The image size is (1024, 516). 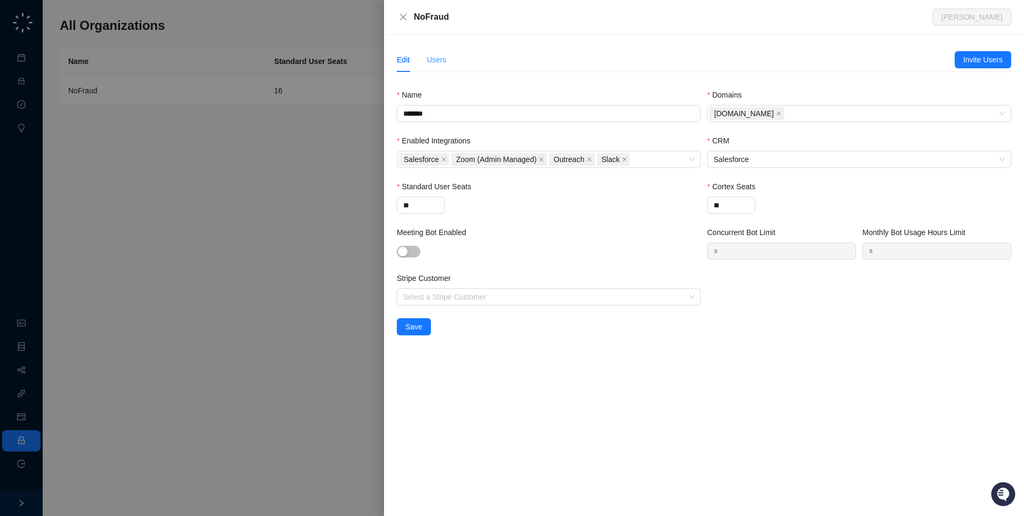 I want to click on span: Docs, so click(x=30, y=155).